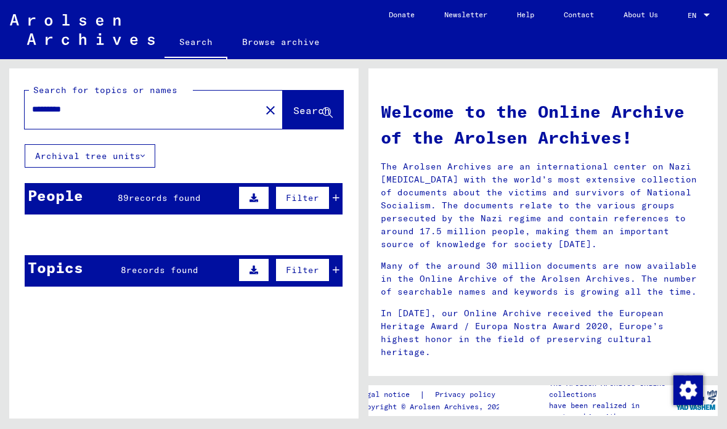 Image resolution: width=727 pixels, height=429 pixels. I want to click on mat-icon: close, so click(271, 110).